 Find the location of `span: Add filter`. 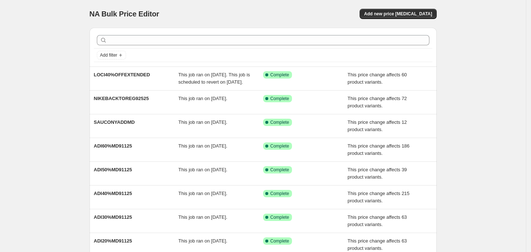

span: Add filter is located at coordinates (109, 55).